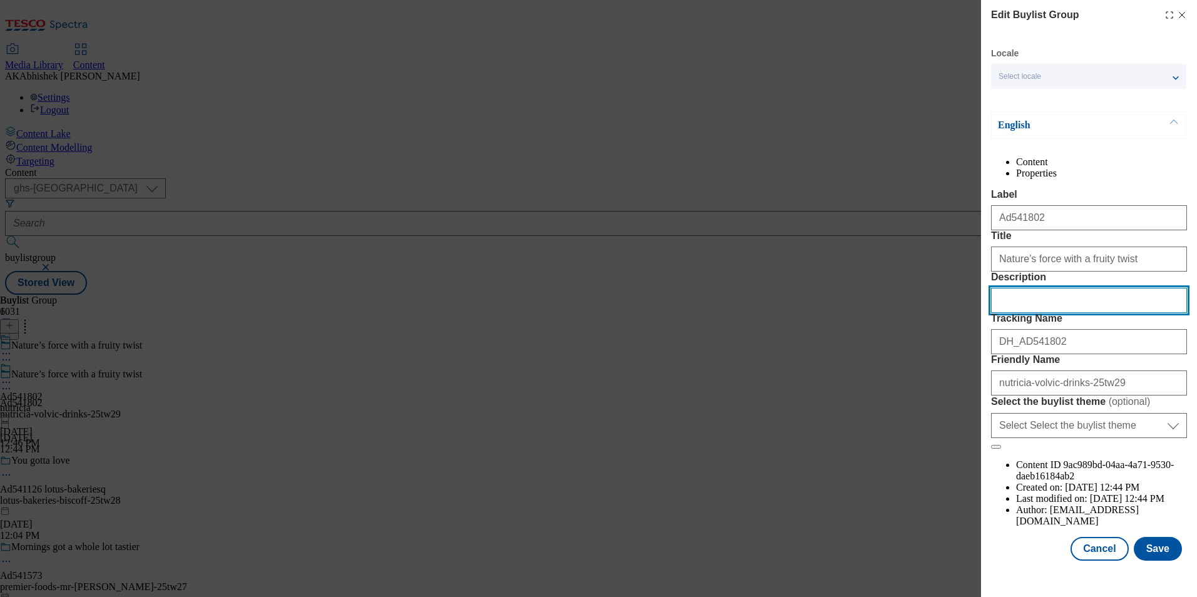 Image resolution: width=1197 pixels, height=597 pixels. I want to click on li: Content ID, so click(1101, 471).